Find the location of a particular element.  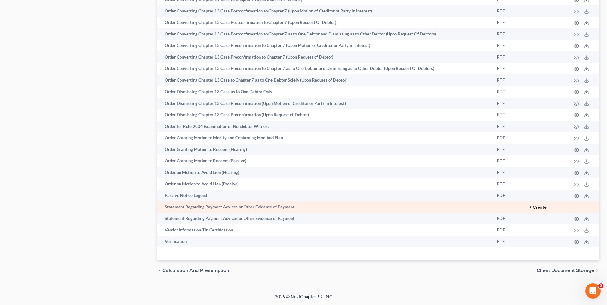

td: Order Granting Motion to Redeem (Passive) is located at coordinates (324, 161).